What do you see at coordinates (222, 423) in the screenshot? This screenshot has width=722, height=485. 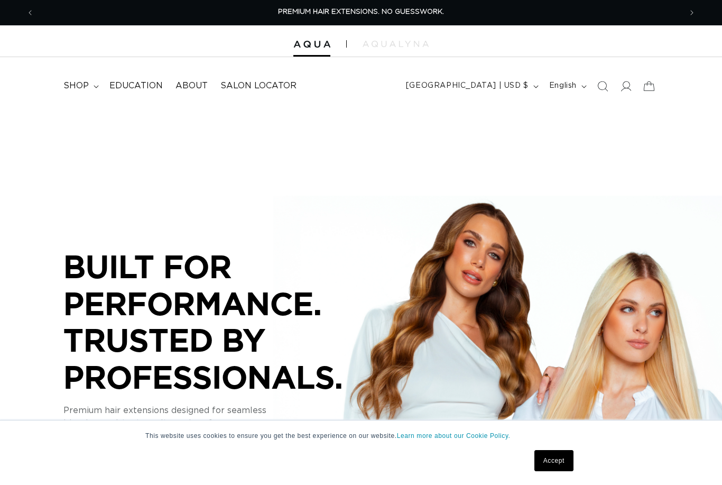 I see `p: Premium hair extensions designed for seamless blends, consistent results, and performance you can...` at bounding box center [222, 423].